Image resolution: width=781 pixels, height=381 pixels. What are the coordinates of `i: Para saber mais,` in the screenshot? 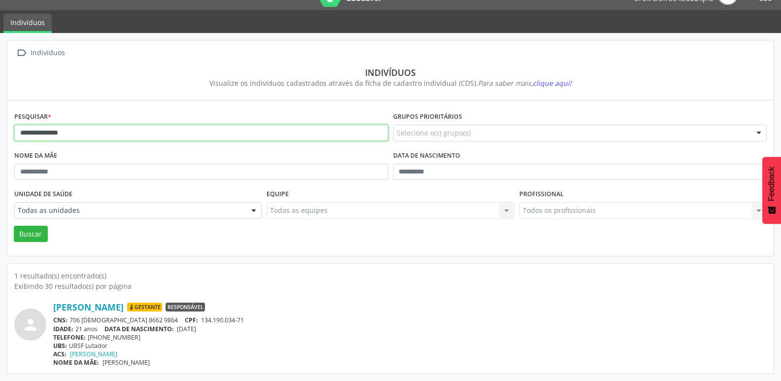 It's located at (525, 83).